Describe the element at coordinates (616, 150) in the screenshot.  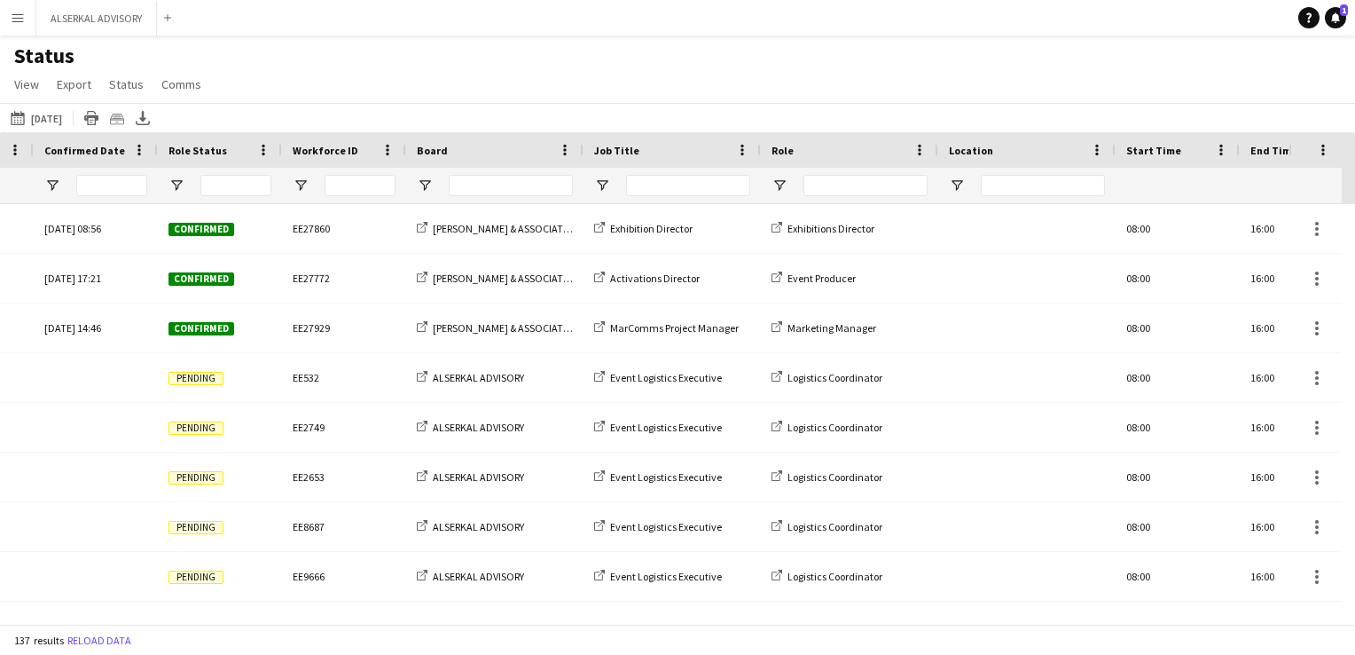
I see `span: Job Title` at that location.